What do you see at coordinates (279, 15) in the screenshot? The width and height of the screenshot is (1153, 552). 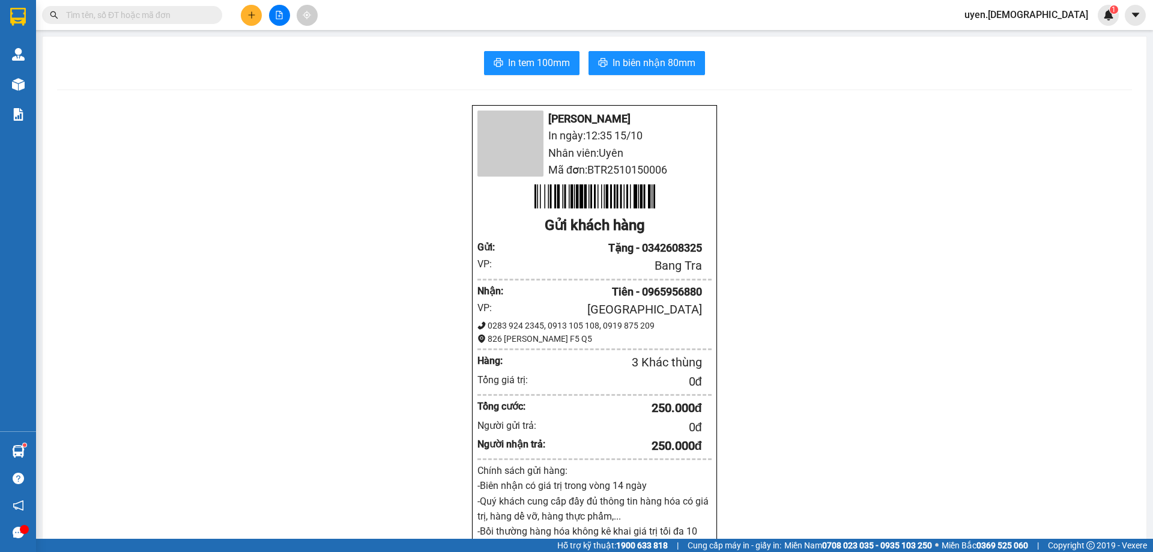 I see `button: file-add` at bounding box center [279, 15].